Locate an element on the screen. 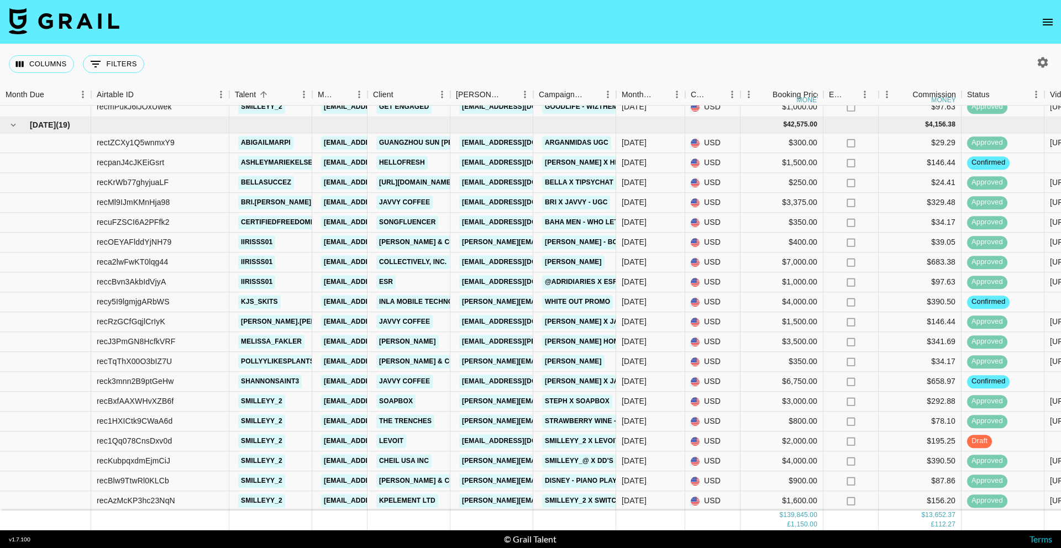 This screenshot has width=1061, height=548. div: 42,575.00 is located at coordinates (802, 125).